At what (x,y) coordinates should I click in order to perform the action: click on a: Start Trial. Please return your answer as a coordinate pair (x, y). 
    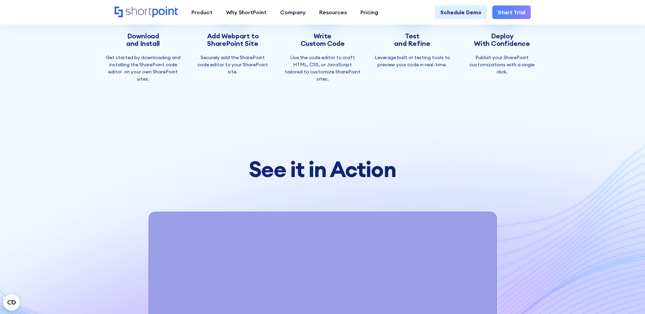
    Looking at the image, I should click on (511, 12).